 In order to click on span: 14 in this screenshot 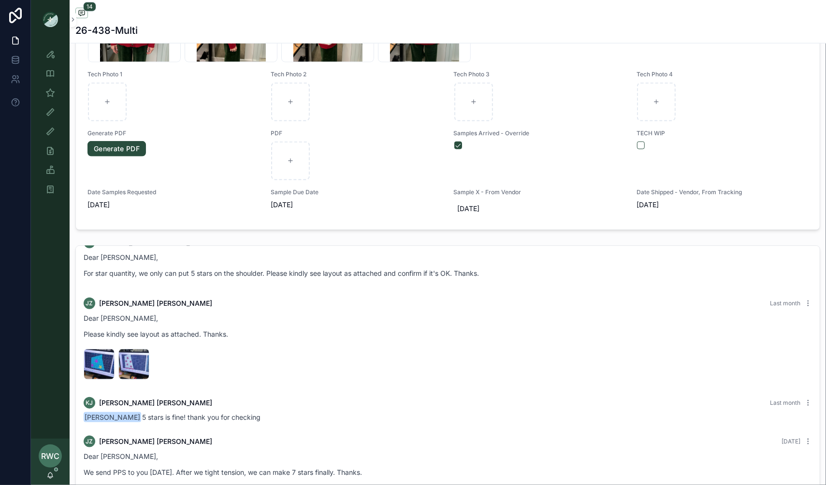, I will do `click(89, 7)`.